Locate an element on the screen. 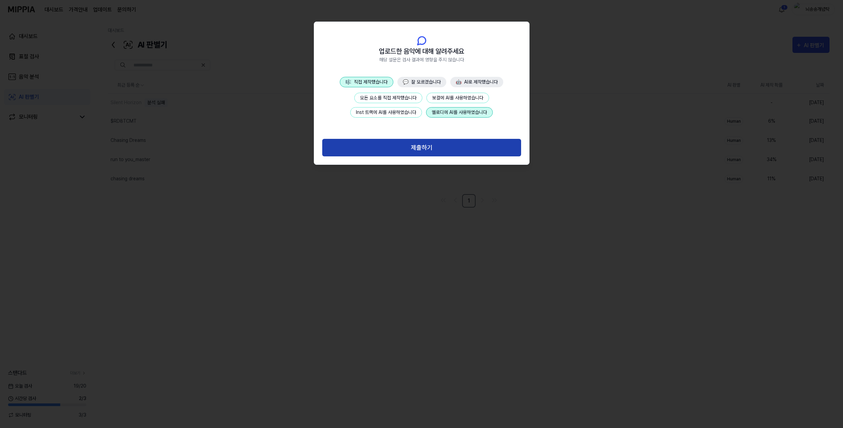 This screenshot has height=428, width=843. button: 멜로디에 AI를 사용하였습니다 is located at coordinates (459, 112).